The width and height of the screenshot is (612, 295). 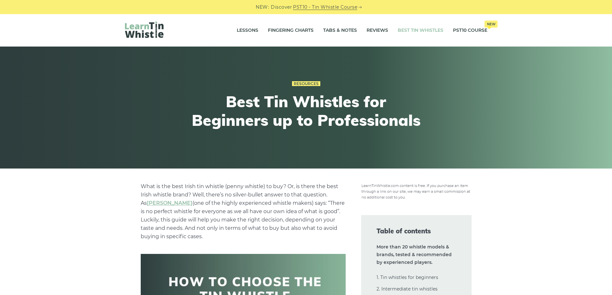 What do you see at coordinates (243, 212) in the screenshot?
I see `p: What is the best Irish tin whistle (penny whistle) to buy? Or, is there the best Irish whistle br...` at bounding box center [243, 212].